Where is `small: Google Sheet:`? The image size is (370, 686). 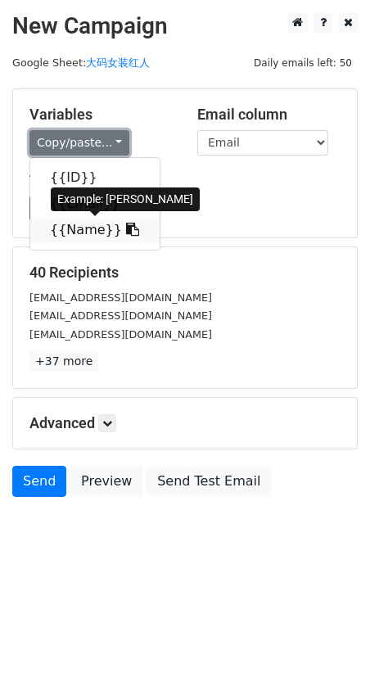 small: Google Sheet: is located at coordinates (81, 62).